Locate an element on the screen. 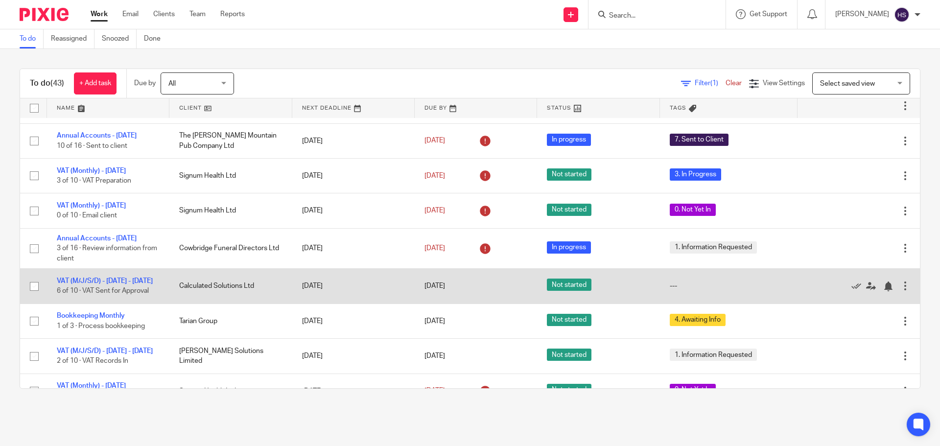 Image resolution: width=940 pixels, height=446 pixels. span: 2 of 10 · VAT Records In is located at coordinates (92, 361).